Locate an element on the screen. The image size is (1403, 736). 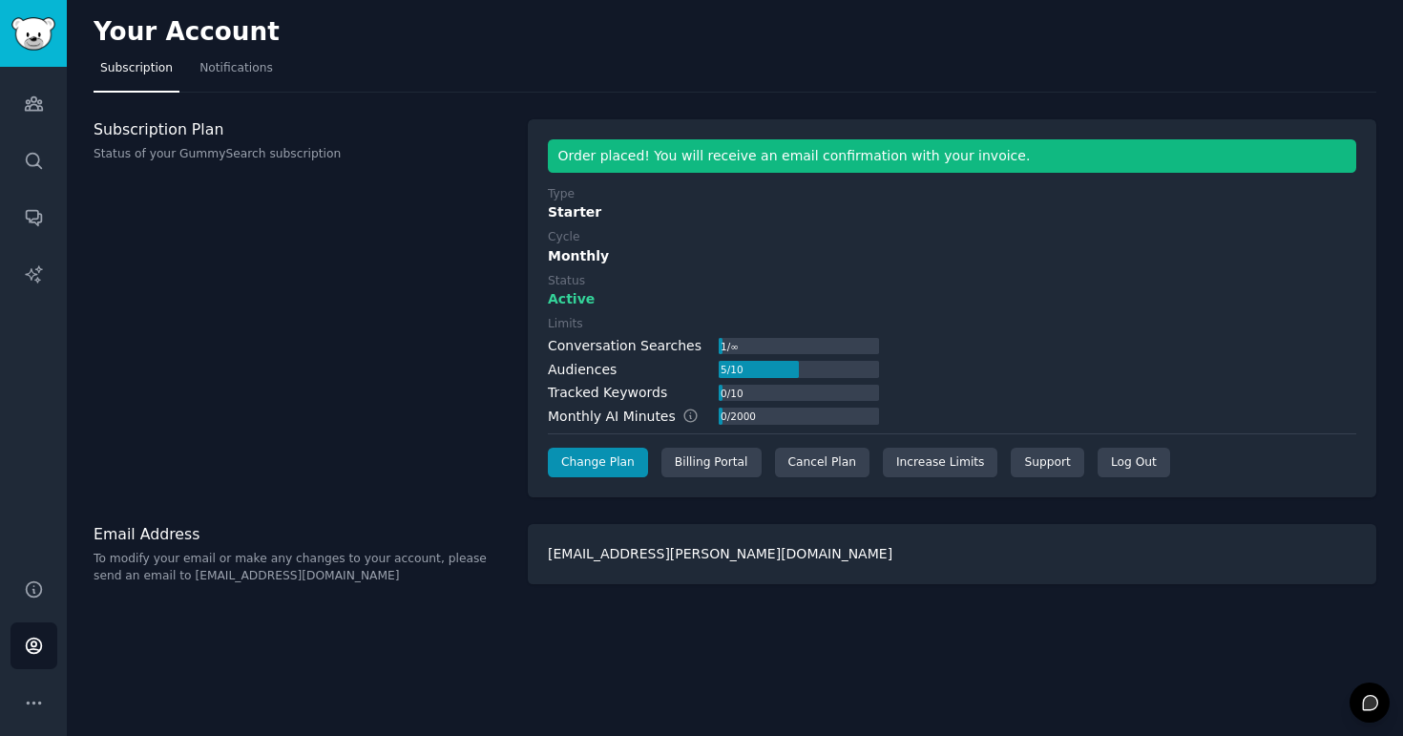
div: Cancel Plan is located at coordinates (822, 463).